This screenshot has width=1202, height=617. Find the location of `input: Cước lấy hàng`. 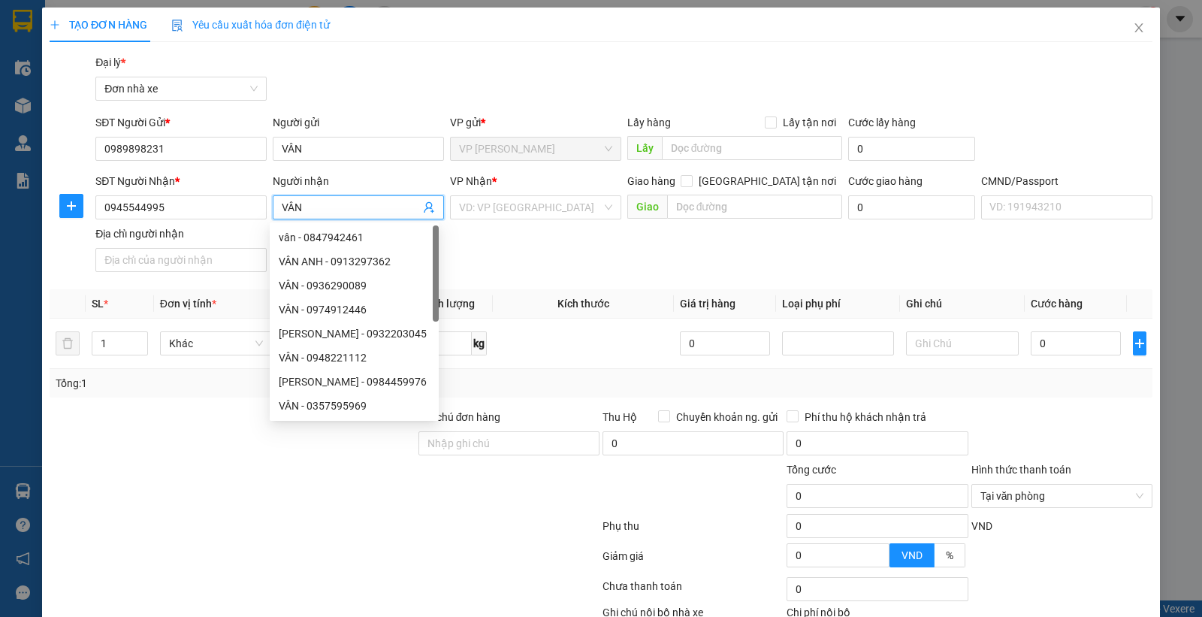

input: Cước lấy hàng is located at coordinates (912, 149).